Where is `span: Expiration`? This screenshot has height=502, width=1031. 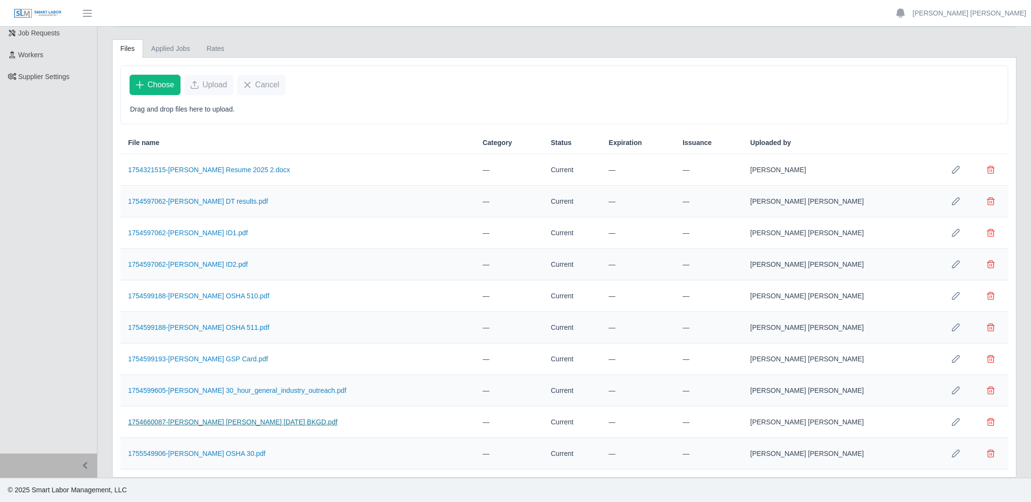
span: Expiration is located at coordinates (626, 143).